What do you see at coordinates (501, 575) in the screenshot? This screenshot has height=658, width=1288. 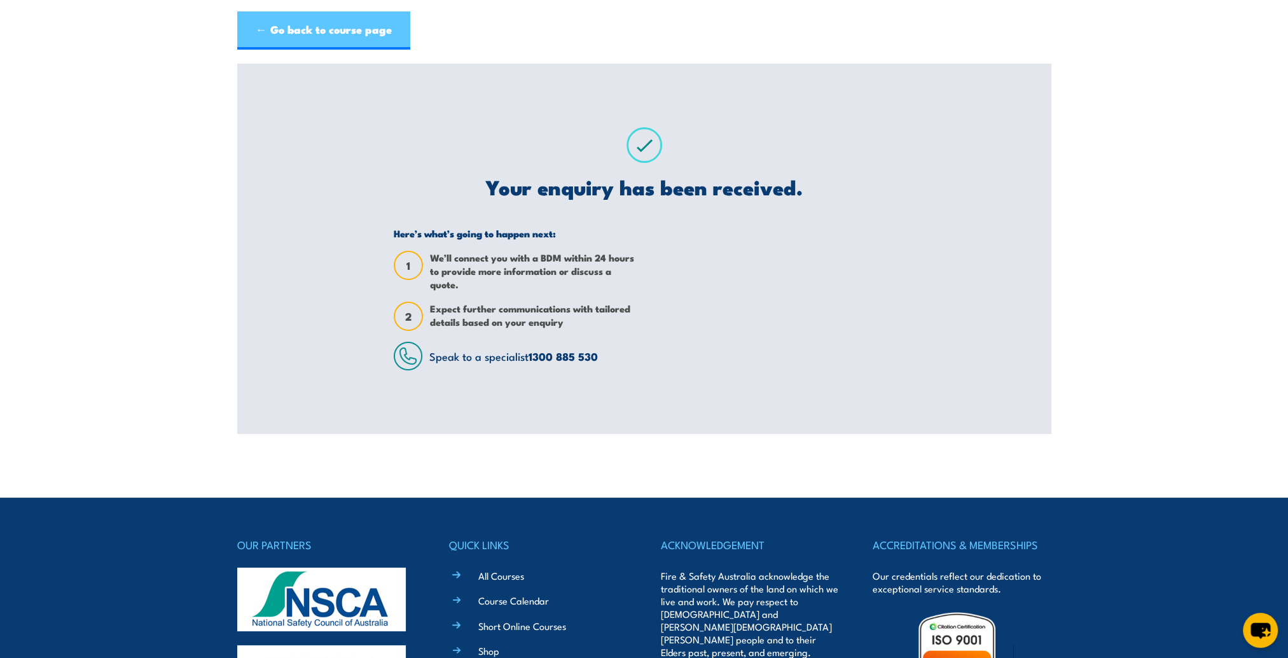 I see `a: All Courses` at bounding box center [501, 575].